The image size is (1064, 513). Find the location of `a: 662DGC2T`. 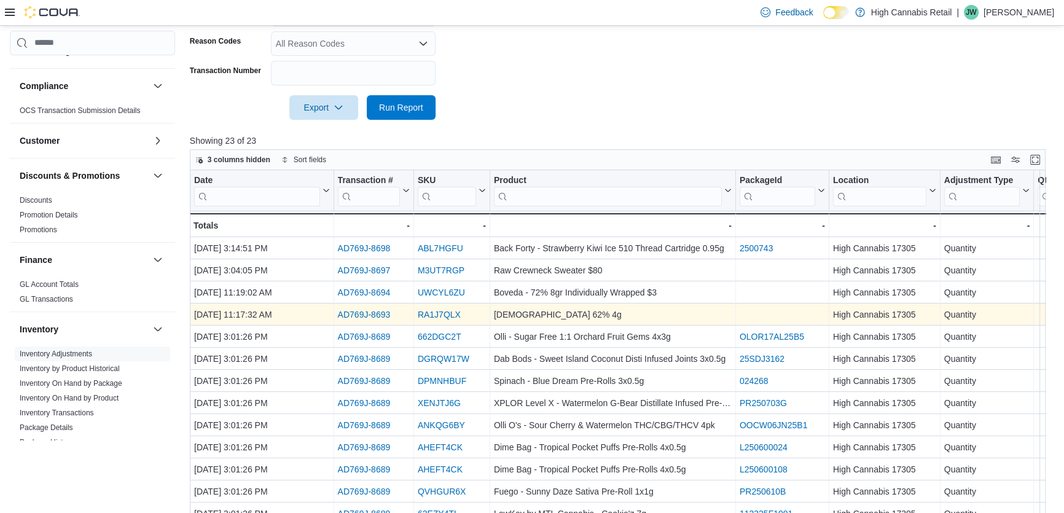

a: 662DGC2T is located at coordinates (439, 337).